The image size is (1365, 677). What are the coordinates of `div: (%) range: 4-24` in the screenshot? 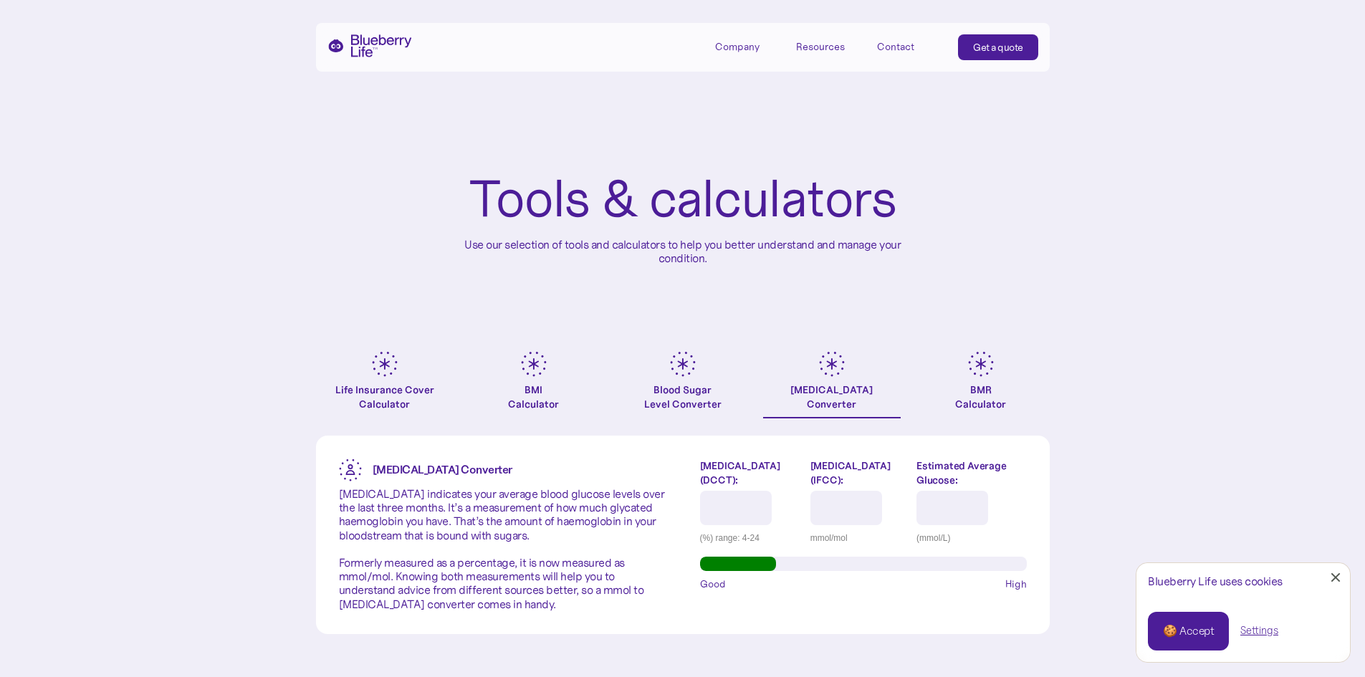 It's located at (750, 538).